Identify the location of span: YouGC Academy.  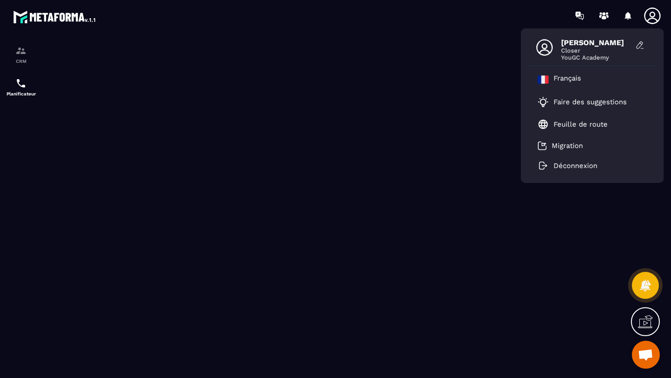
(596, 57).